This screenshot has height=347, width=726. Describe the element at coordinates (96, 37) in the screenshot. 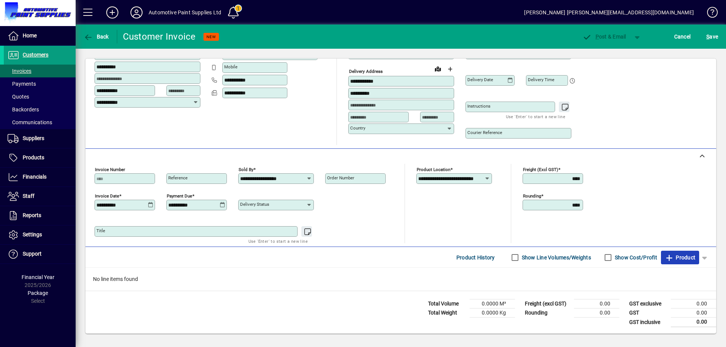

I see `button: Back` at that location.